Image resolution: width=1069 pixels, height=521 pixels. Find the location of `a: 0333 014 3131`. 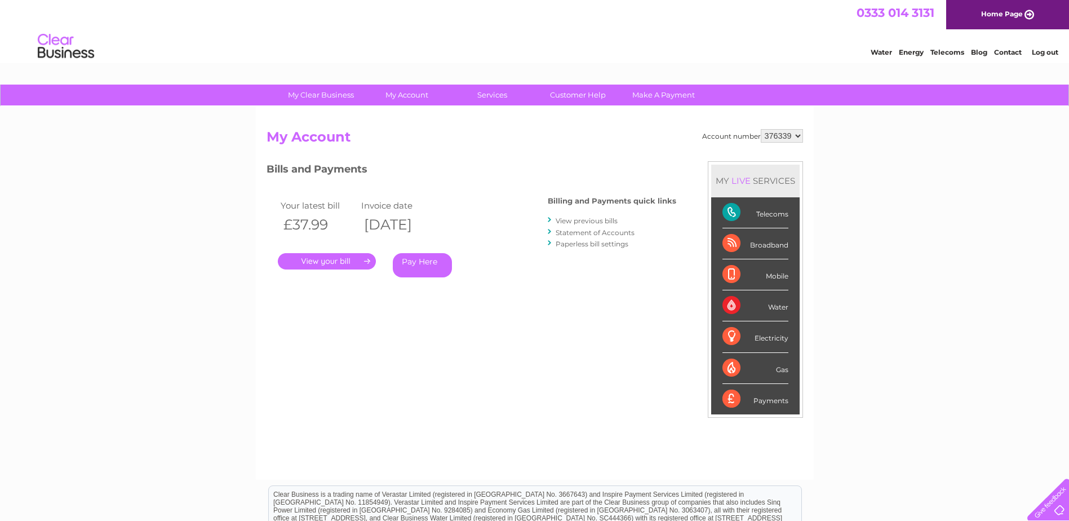

a: 0333 014 3131 is located at coordinates (896, 12).